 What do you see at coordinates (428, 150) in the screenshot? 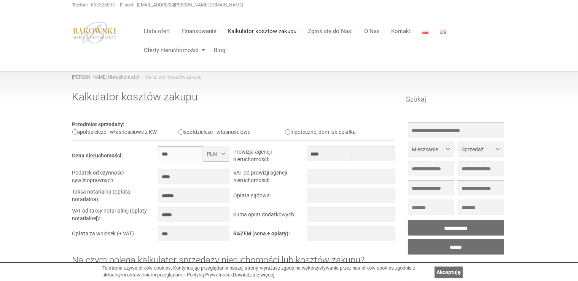
I see `span: Mieszkanie` at bounding box center [428, 150].